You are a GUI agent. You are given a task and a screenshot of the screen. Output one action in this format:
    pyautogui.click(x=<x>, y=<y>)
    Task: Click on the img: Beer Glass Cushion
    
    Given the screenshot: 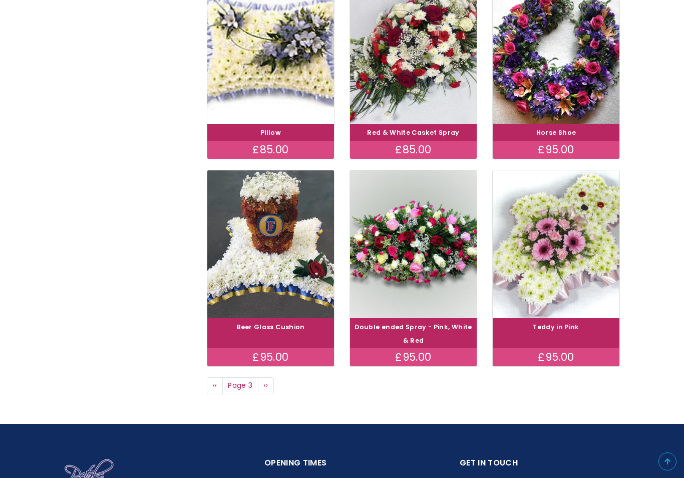 What is the action you would take?
    pyautogui.click(x=271, y=244)
    